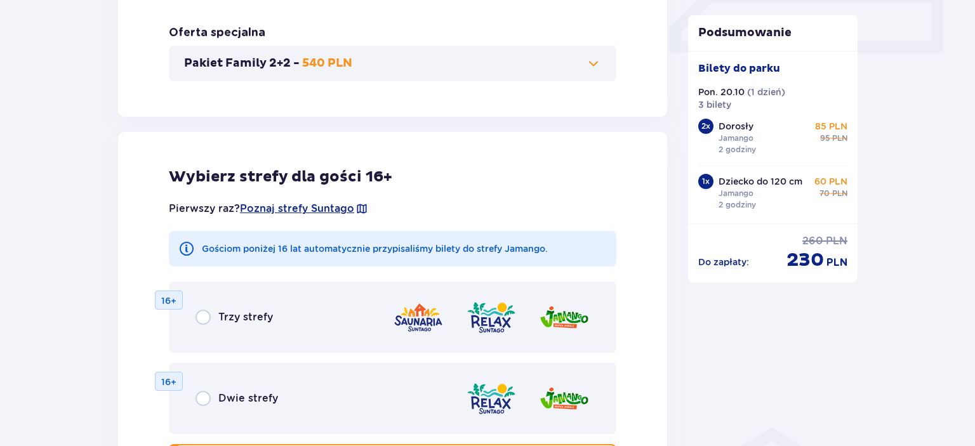 Image resolution: width=975 pixels, height=446 pixels. What do you see at coordinates (723, 262) in the screenshot?
I see `p: Do zapłaty :` at bounding box center [723, 262].